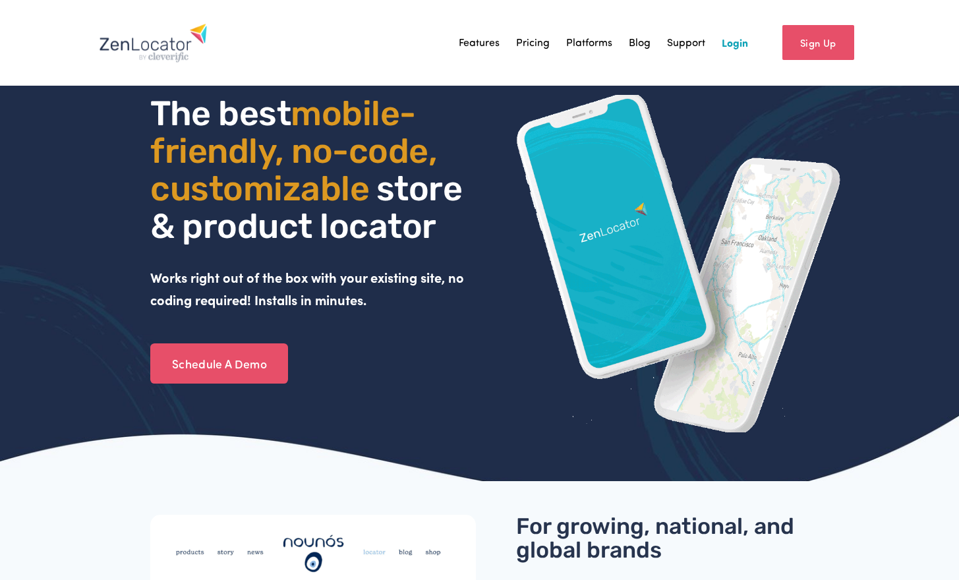 This screenshot has width=959, height=580. Describe the element at coordinates (679, 264) in the screenshot. I see `img: ZenLocator phone mockup gif` at that location.